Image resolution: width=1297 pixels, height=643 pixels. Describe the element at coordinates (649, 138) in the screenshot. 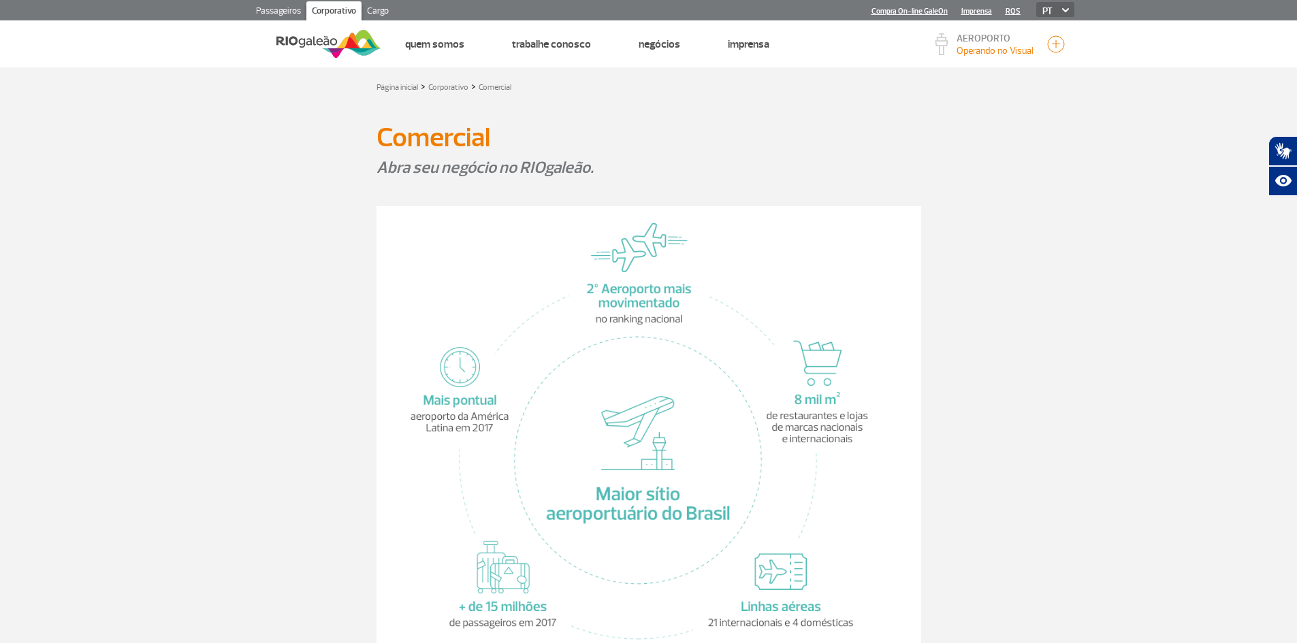

I see `h1: Comercial` at that location.